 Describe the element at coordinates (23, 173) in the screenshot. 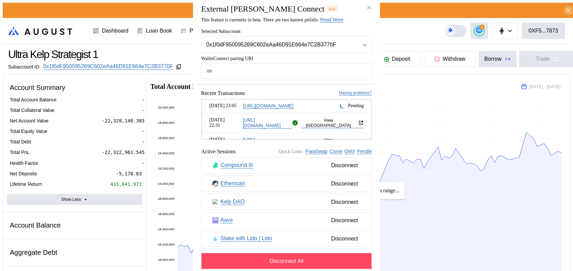

I see `div: Net Deposits` at that location.